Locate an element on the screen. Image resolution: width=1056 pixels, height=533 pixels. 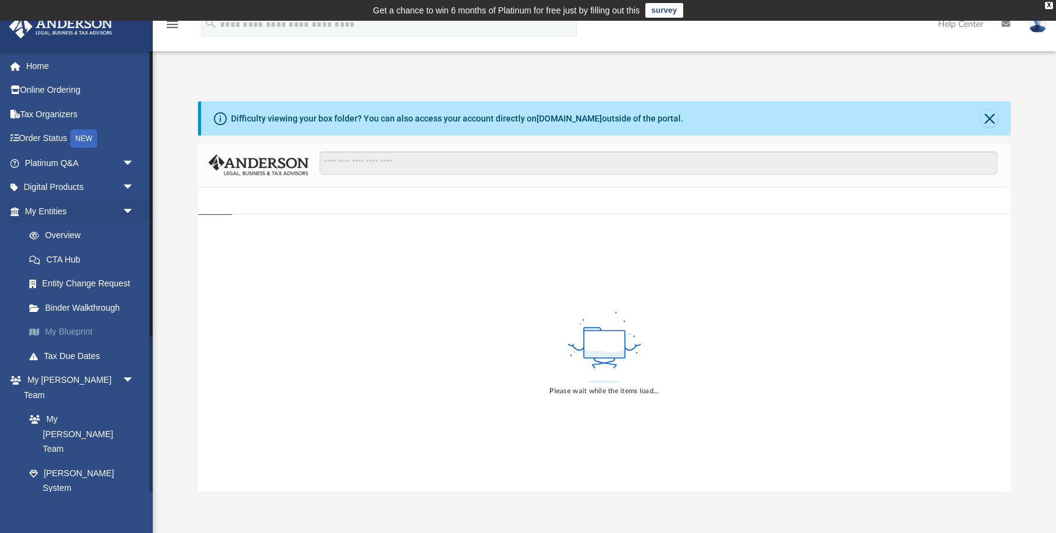
a: Entity Change Request is located at coordinates (85, 284).